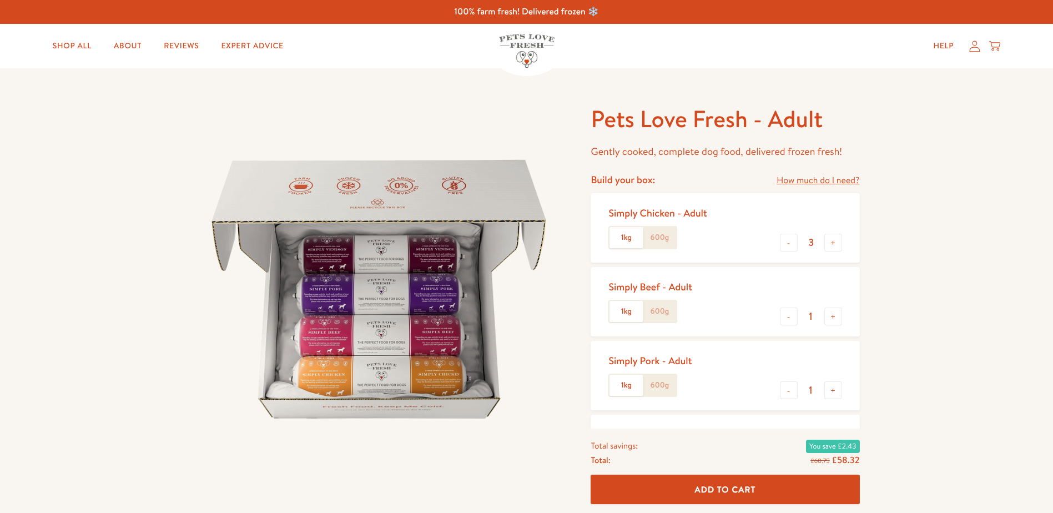 This screenshot has width=1053, height=513. Describe the element at coordinates (527, 51) in the screenshot. I see `img: Pets Love Fresh` at that location.